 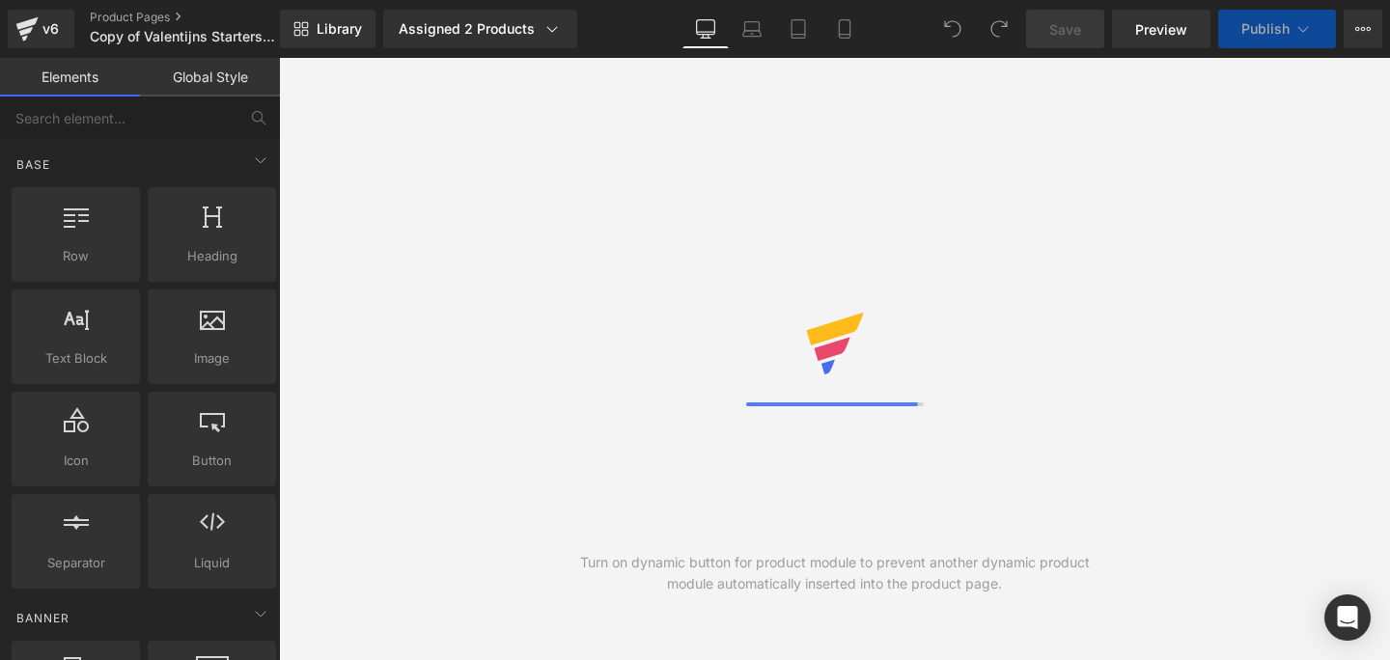 What do you see at coordinates (953, 29) in the screenshot?
I see `button: Undo` at bounding box center [953, 29].